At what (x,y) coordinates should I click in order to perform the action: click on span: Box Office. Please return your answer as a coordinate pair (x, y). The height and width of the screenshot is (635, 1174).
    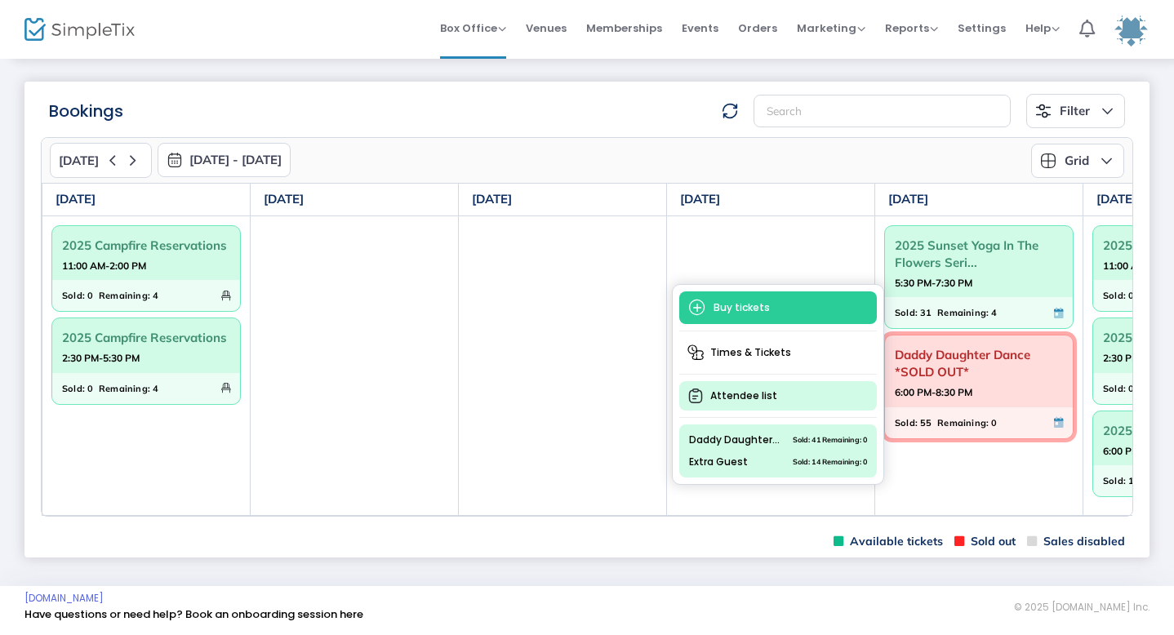
    Looking at the image, I should click on (473, 28).